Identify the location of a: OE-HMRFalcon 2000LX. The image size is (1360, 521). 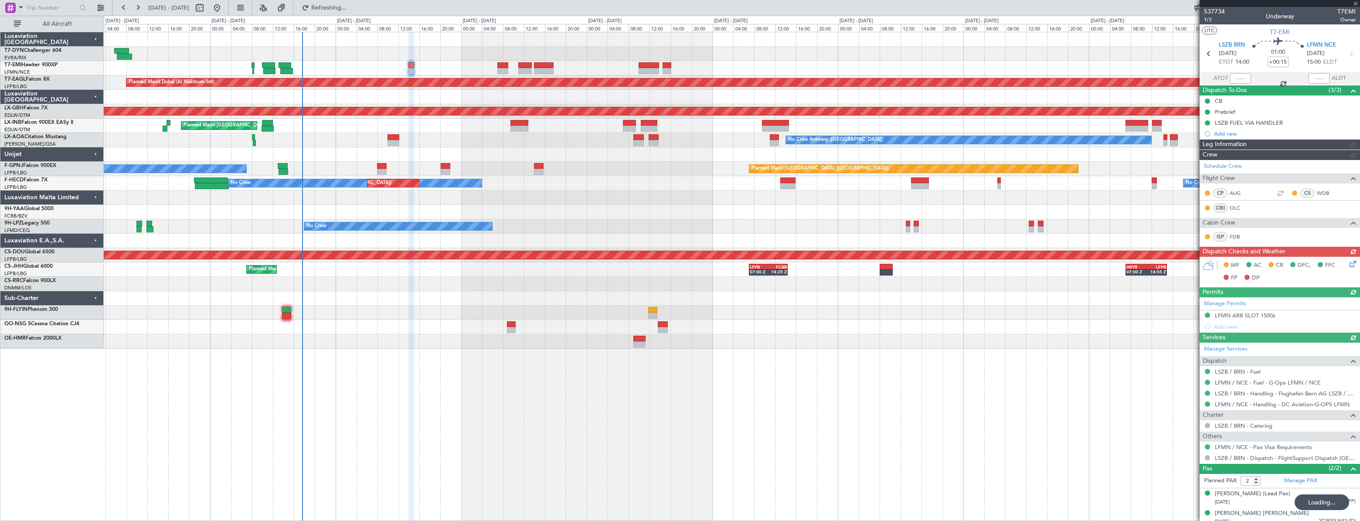
(33, 338).